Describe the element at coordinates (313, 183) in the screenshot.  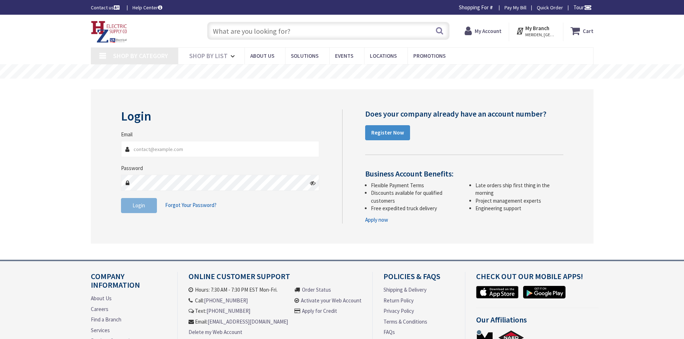
I see `i: Click here to show/hide password` at that location.